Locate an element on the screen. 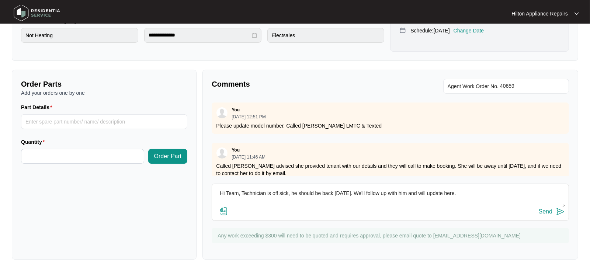 The image size is (590, 271). img: residentia service logo is located at coordinates (37, 13).